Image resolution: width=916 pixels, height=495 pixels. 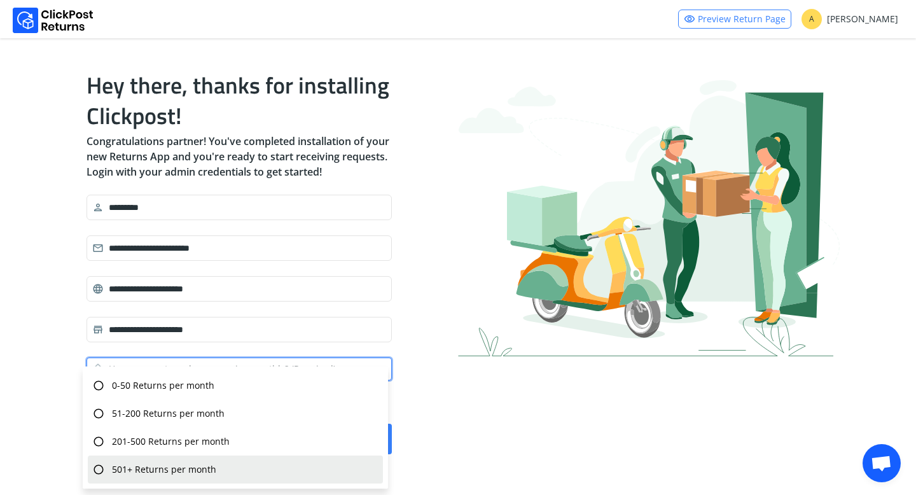 I want to click on span: arrow_drop_down, so click(x=378, y=369).